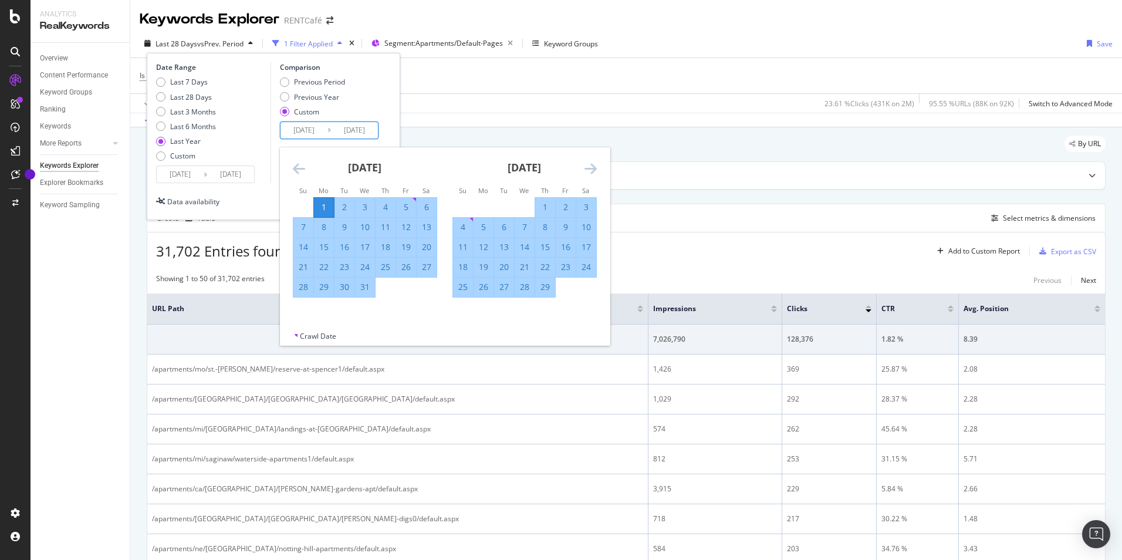 The height and width of the screenshot is (560, 1122). Describe the element at coordinates (386, 207) in the screenshot. I see `div: 4` at that location.